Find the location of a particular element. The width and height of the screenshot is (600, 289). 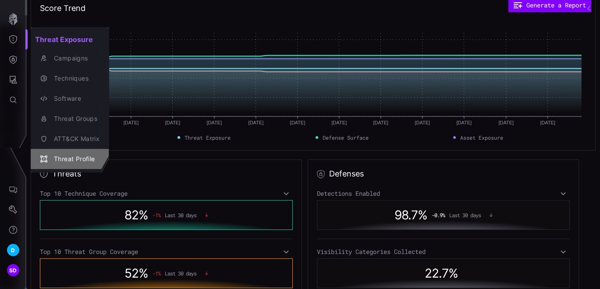

a: Techniques is located at coordinates (70, 78).